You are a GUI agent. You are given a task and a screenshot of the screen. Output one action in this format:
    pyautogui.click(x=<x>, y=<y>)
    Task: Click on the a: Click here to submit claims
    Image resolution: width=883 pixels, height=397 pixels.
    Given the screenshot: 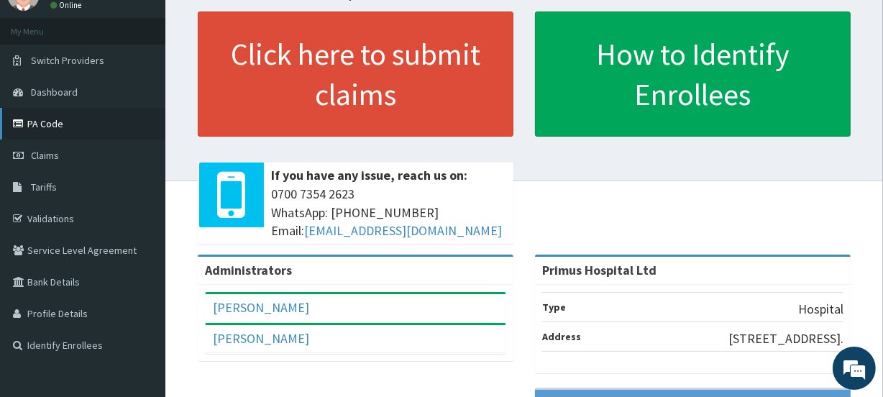 What is the action you would take?
    pyautogui.click(x=355, y=74)
    